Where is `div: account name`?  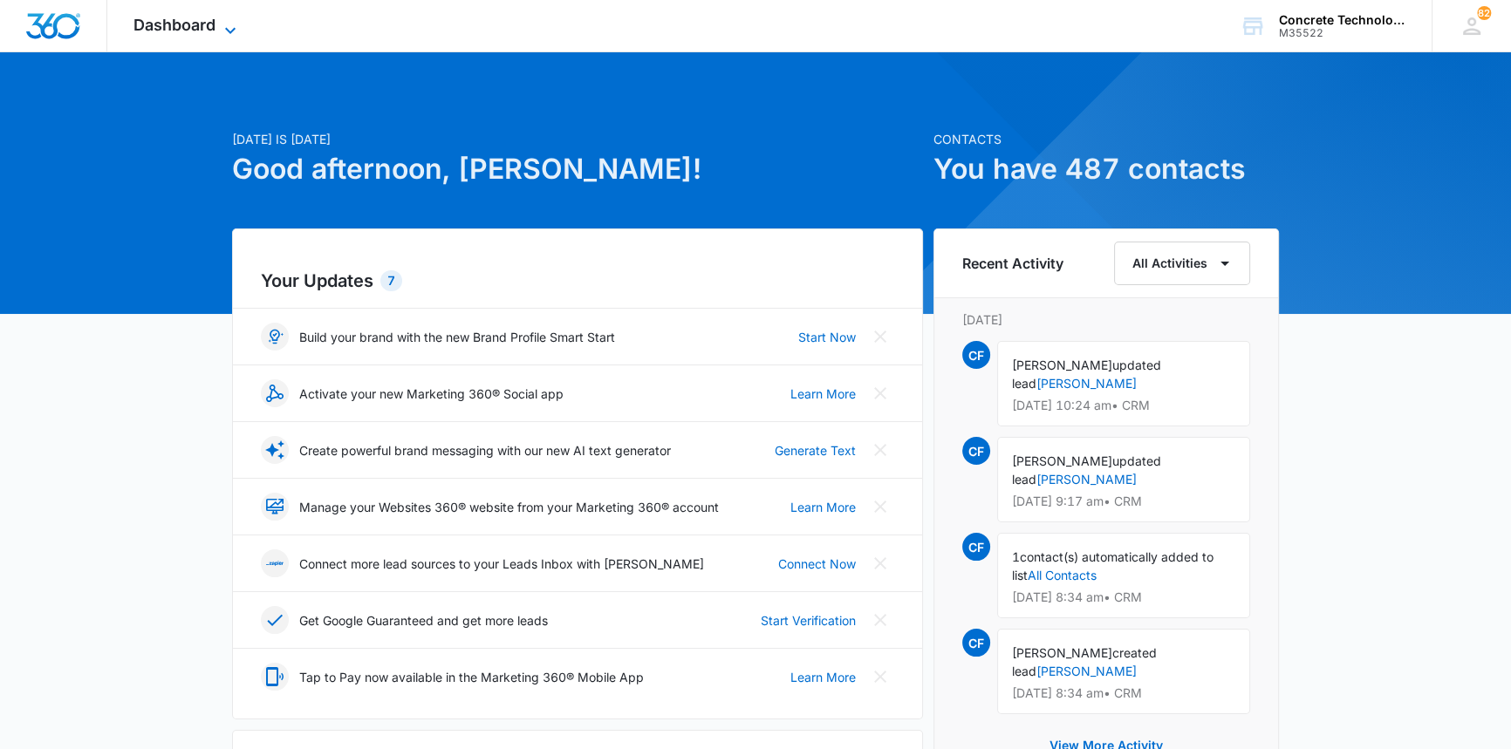
div: account name is located at coordinates (1343, 20).